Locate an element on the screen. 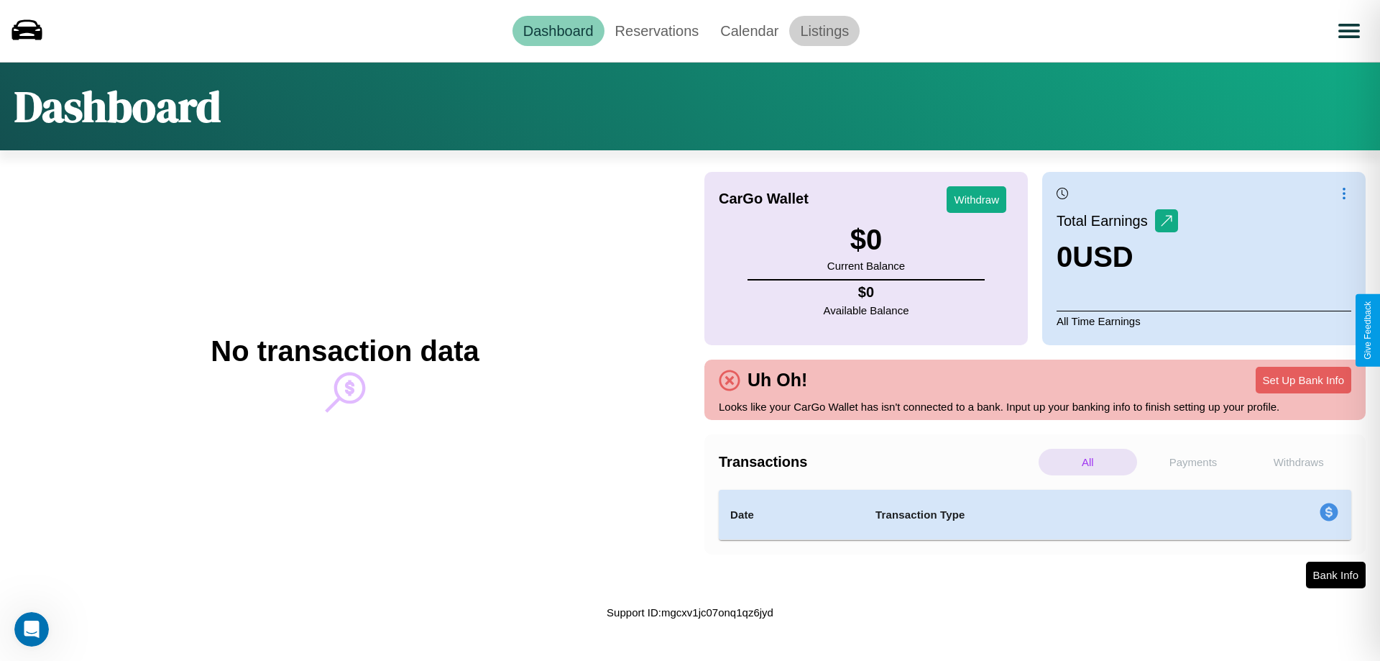 The image size is (1380, 661). h1: Dashboard is located at coordinates (117, 106).